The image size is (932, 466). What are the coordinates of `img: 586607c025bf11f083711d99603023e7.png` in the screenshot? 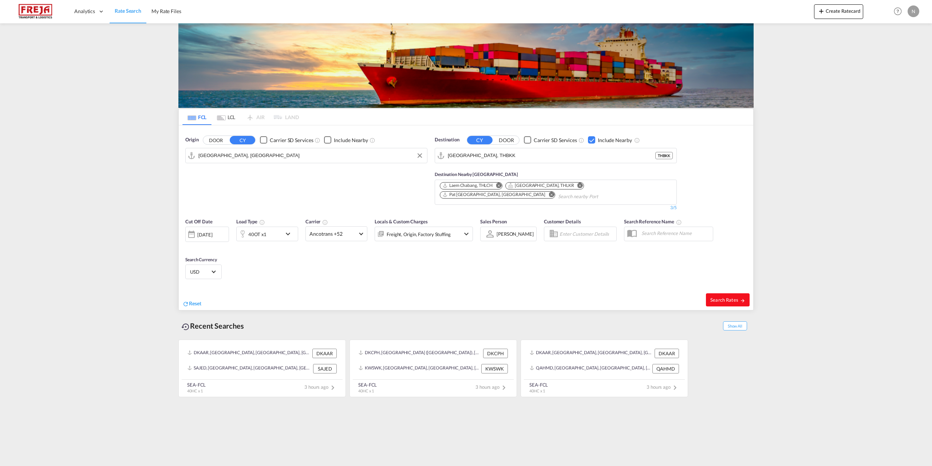 It's located at (35, 11).